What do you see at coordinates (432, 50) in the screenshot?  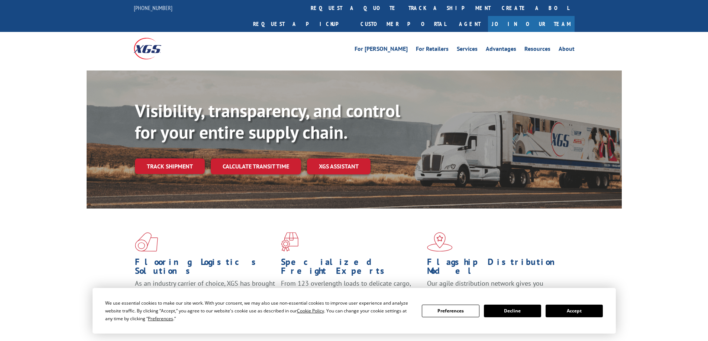 I see `a: For Retailers` at bounding box center [432, 50].